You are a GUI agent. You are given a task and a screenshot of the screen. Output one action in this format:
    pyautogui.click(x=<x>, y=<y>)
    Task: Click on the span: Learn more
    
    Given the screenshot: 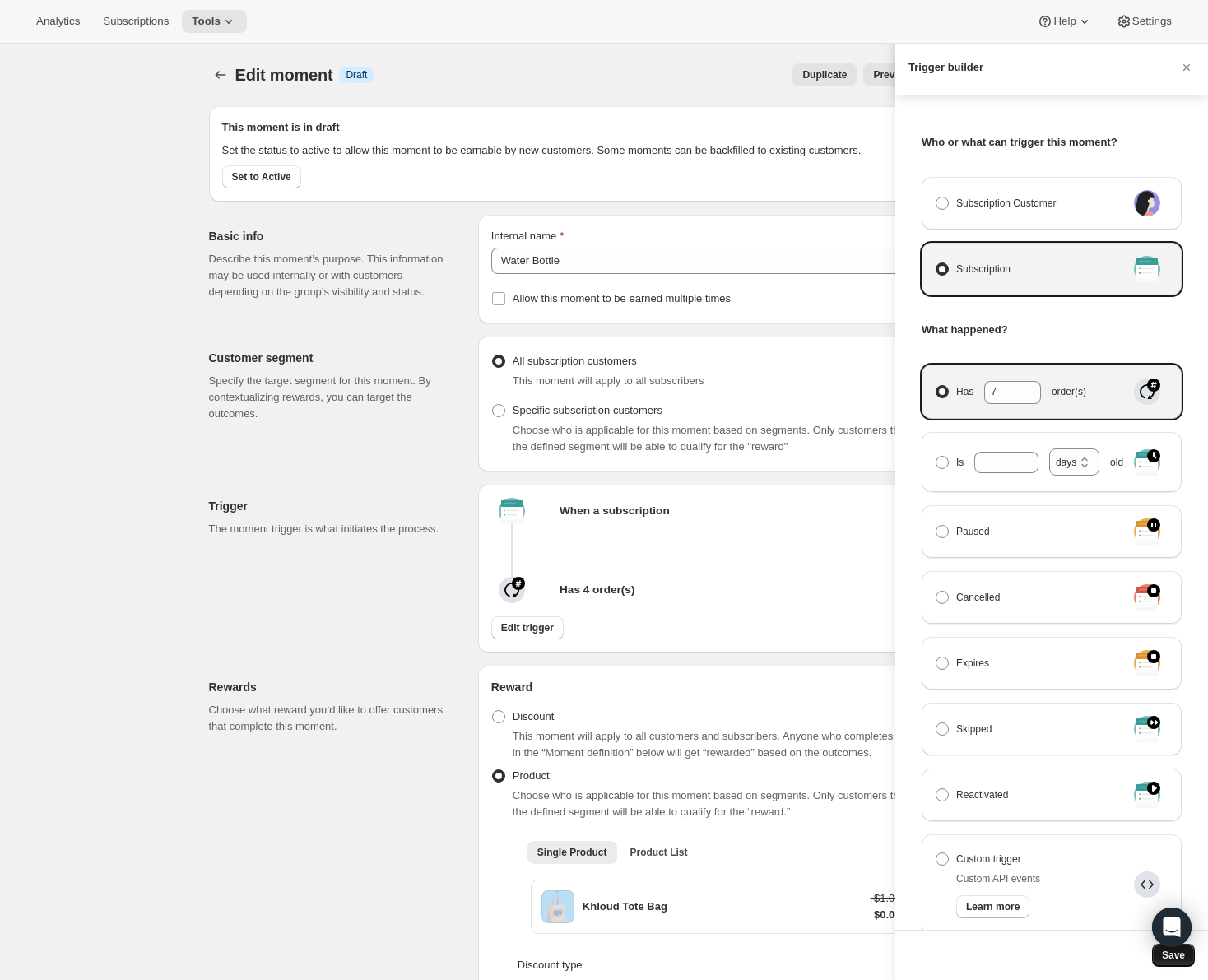 What is the action you would take?
    pyautogui.click(x=992, y=906)
    